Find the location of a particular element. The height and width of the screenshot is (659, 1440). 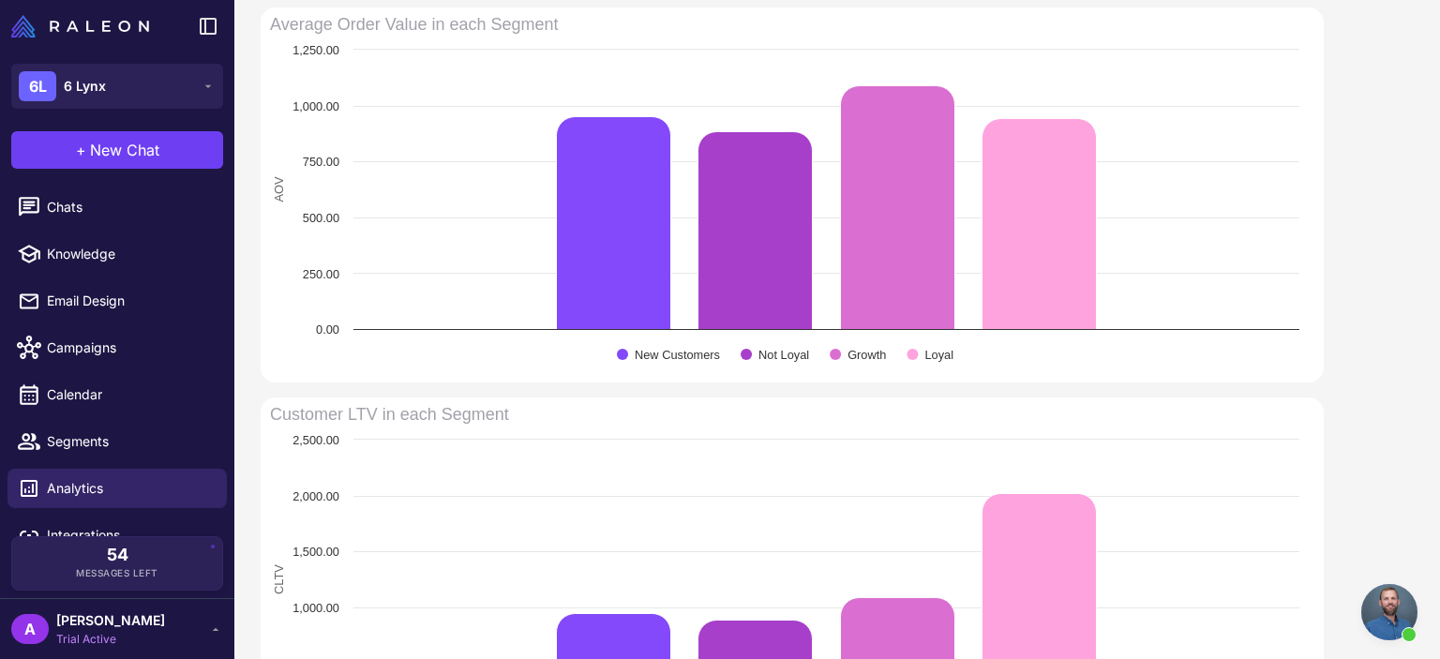

text: 0.00 is located at coordinates (327, 329).